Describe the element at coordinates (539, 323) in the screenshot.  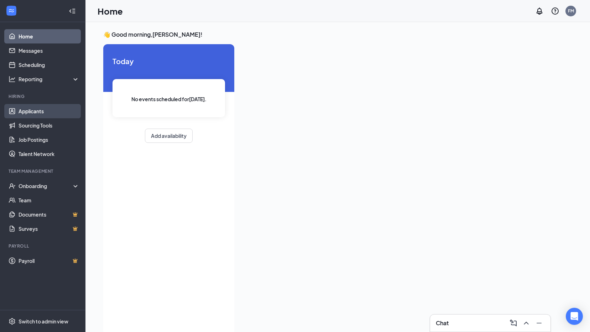
I see `button: Minimize` at that location.